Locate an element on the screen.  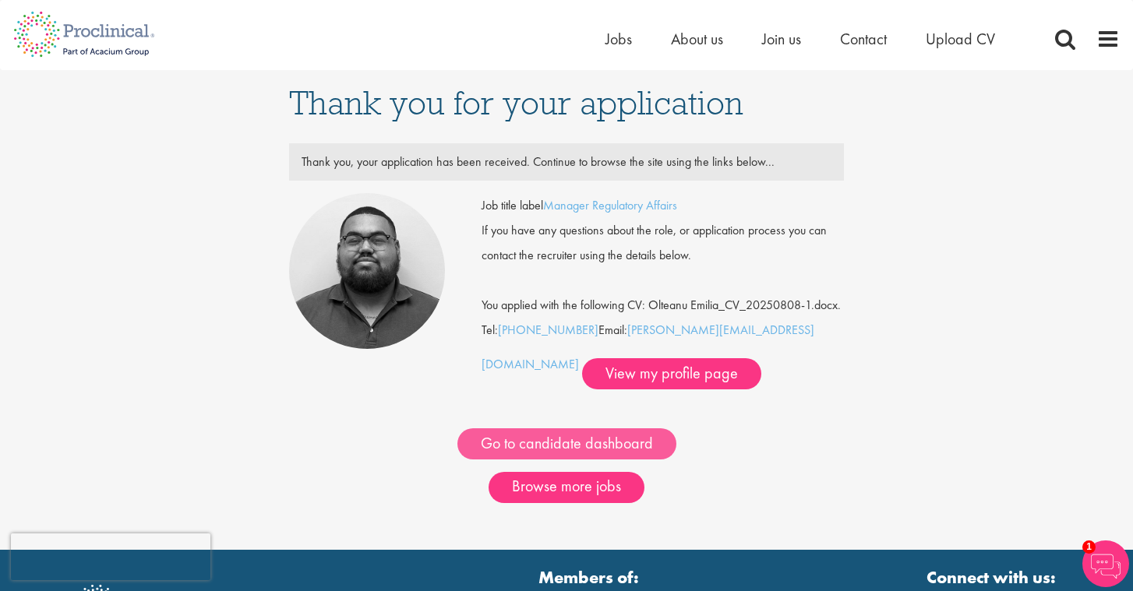
a: View my profile page is located at coordinates (672, 374).